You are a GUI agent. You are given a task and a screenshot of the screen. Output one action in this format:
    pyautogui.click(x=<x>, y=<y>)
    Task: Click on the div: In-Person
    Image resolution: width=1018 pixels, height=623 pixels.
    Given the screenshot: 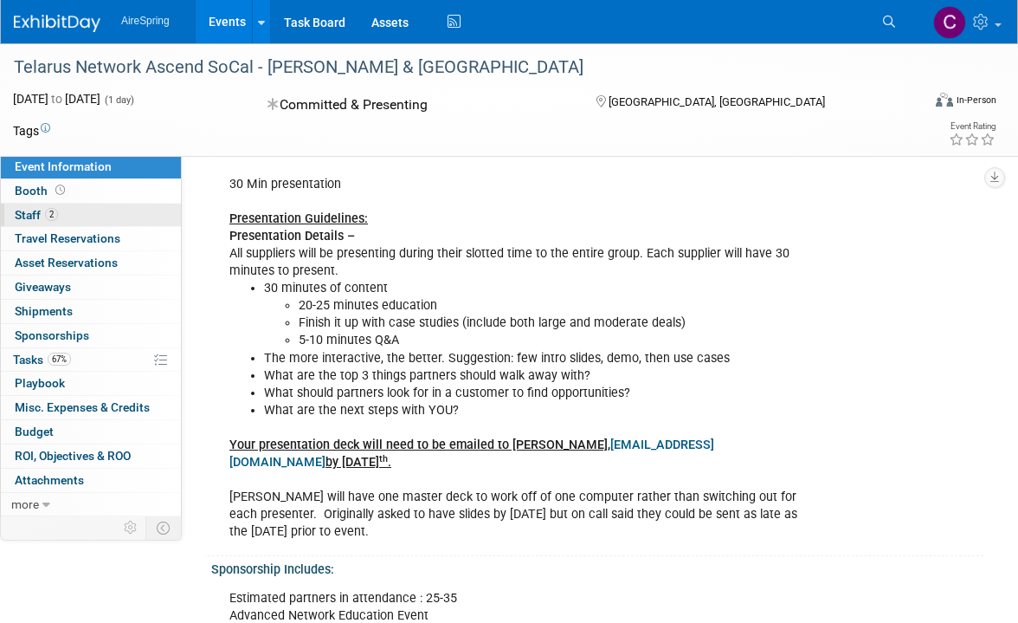 What is the action you would take?
    pyautogui.click(x=976, y=100)
    